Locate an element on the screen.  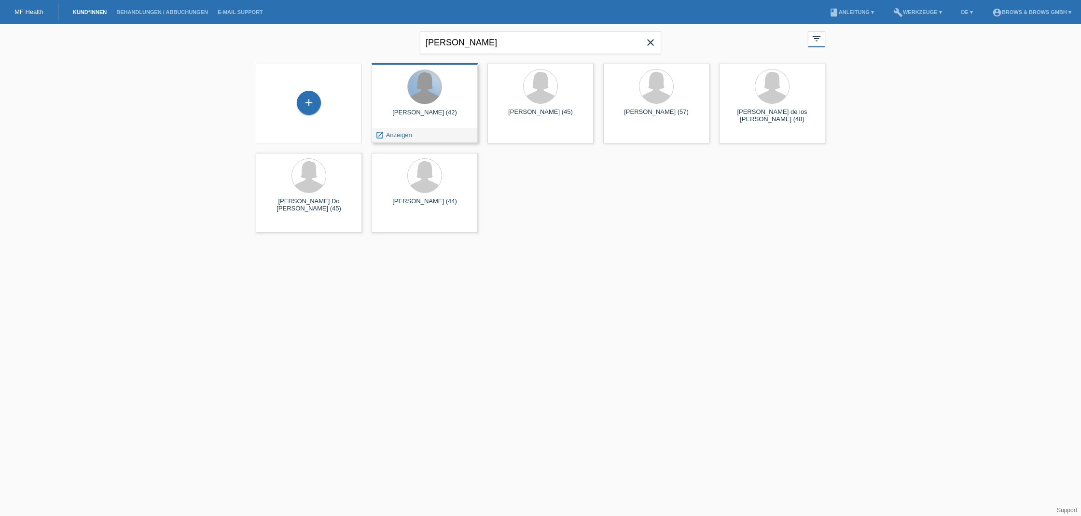
input: Suche... is located at coordinates (541, 42).